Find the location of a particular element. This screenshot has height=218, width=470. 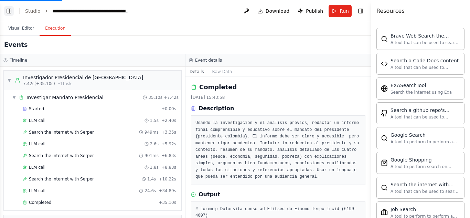

span: + 35.10s is located at coordinates (167, 202).